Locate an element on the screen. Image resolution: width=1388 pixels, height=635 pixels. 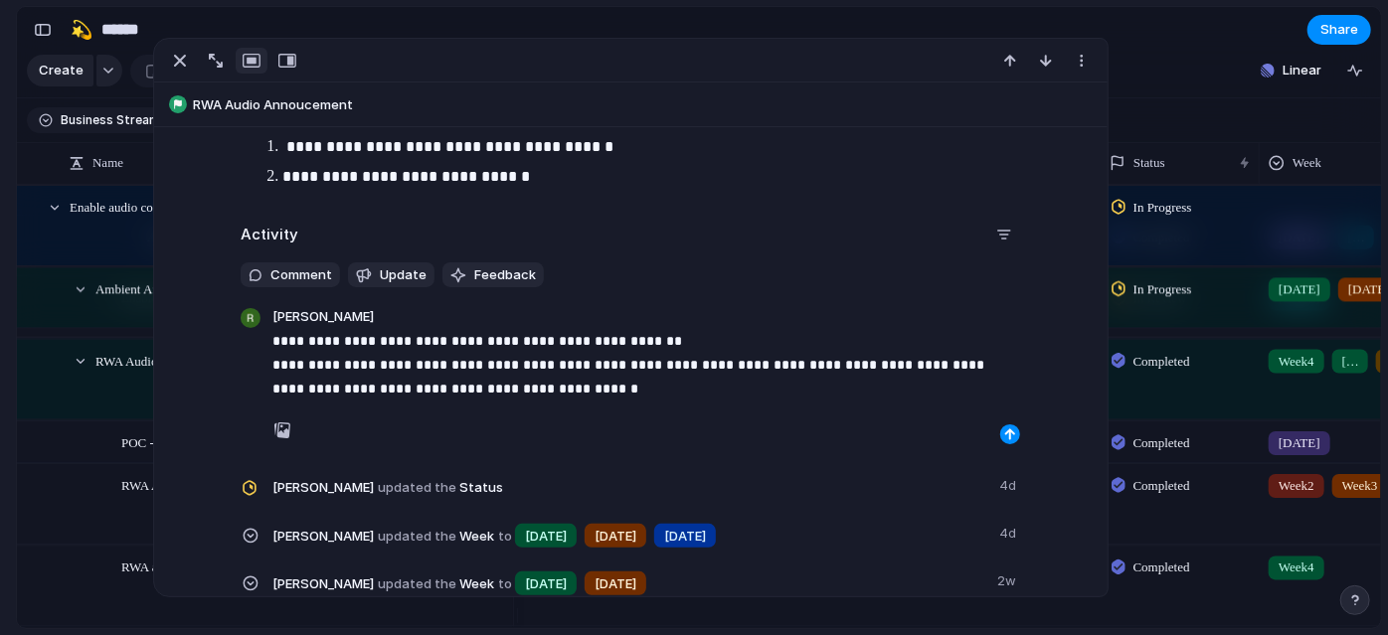
button: Create is located at coordinates (60, 71).